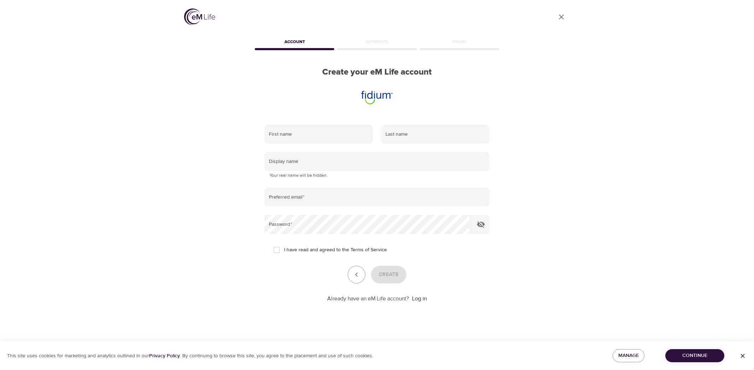 The height and width of the screenshot is (370, 754). I want to click on img: fidium.png, so click(377, 95).